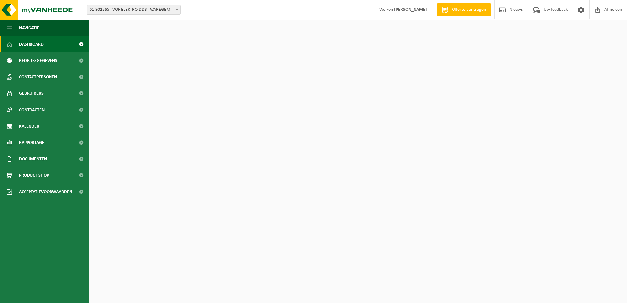  What do you see at coordinates (32, 110) in the screenshot?
I see `span: Contracten` at bounding box center [32, 110].